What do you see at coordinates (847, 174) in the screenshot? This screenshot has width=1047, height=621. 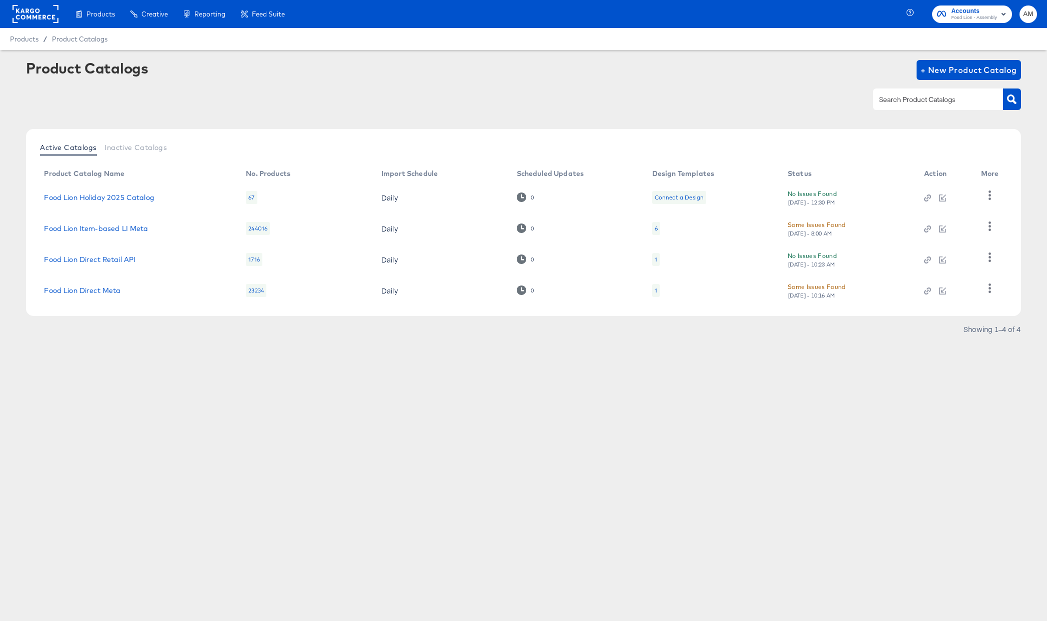 I see `th: Status` at bounding box center [847, 174].